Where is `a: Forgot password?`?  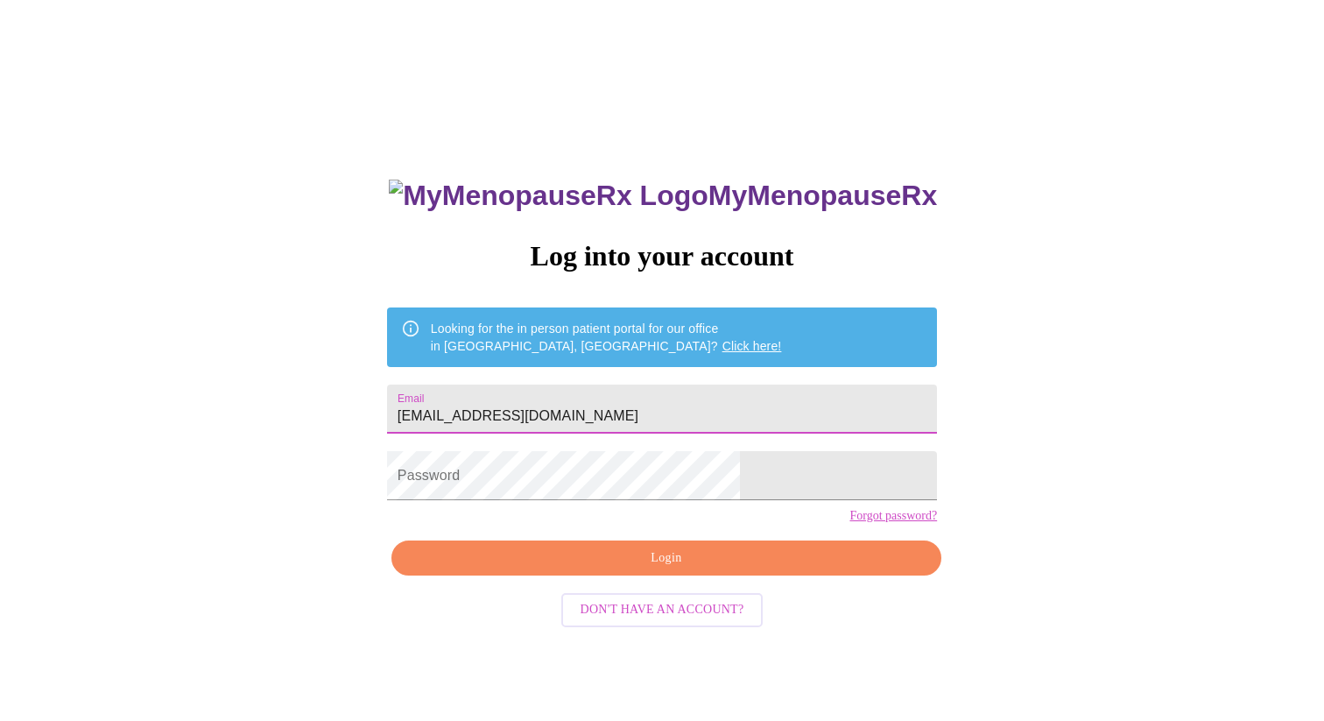
a: Forgot password? is located at coordinates (893, 516).